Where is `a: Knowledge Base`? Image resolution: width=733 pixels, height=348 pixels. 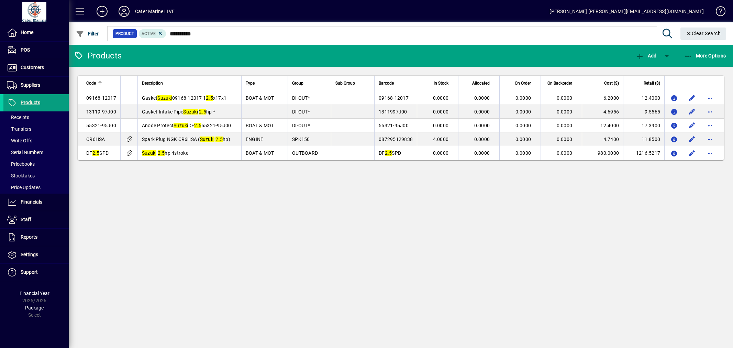 a: Knowledge Base is located at coordinates (718, 12).